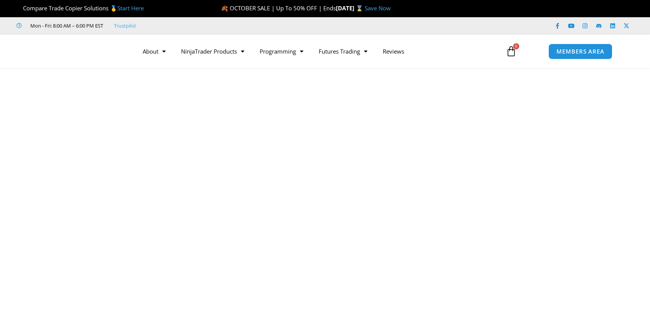 This screenshot has height=312, width=650. I want to click on img: LogoAI | Affordable Indicators – NinjaTrader, so click(79, 51).